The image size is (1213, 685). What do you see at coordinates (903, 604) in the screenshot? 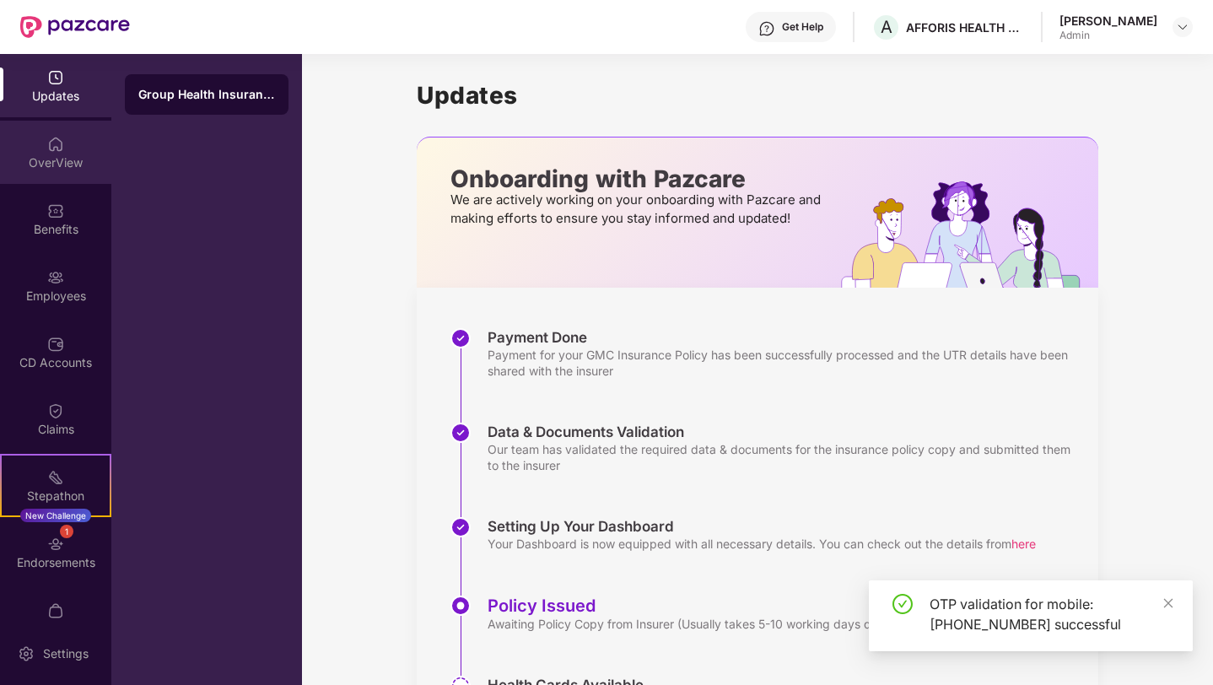
I see `span: check-circle` at bounding box center [903, 604].